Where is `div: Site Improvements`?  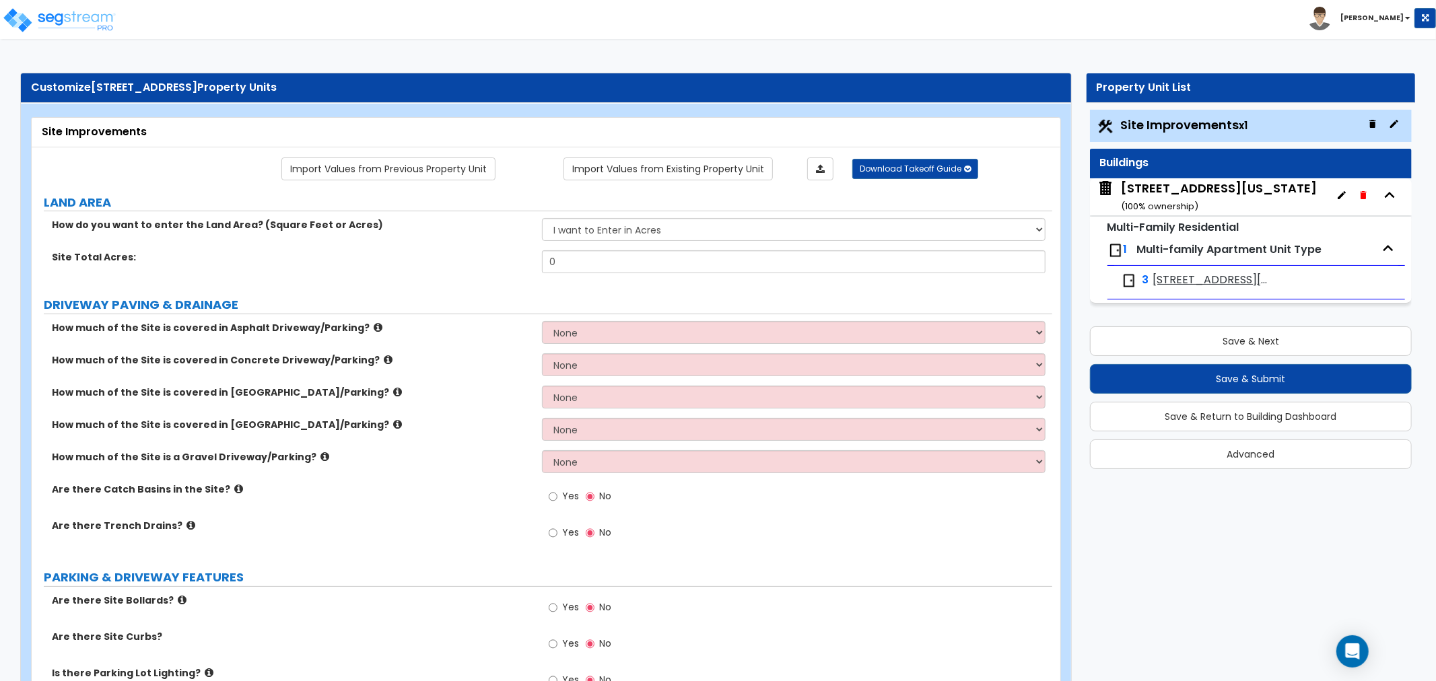 div: Site Improvements is located at coordinates (546, 132).